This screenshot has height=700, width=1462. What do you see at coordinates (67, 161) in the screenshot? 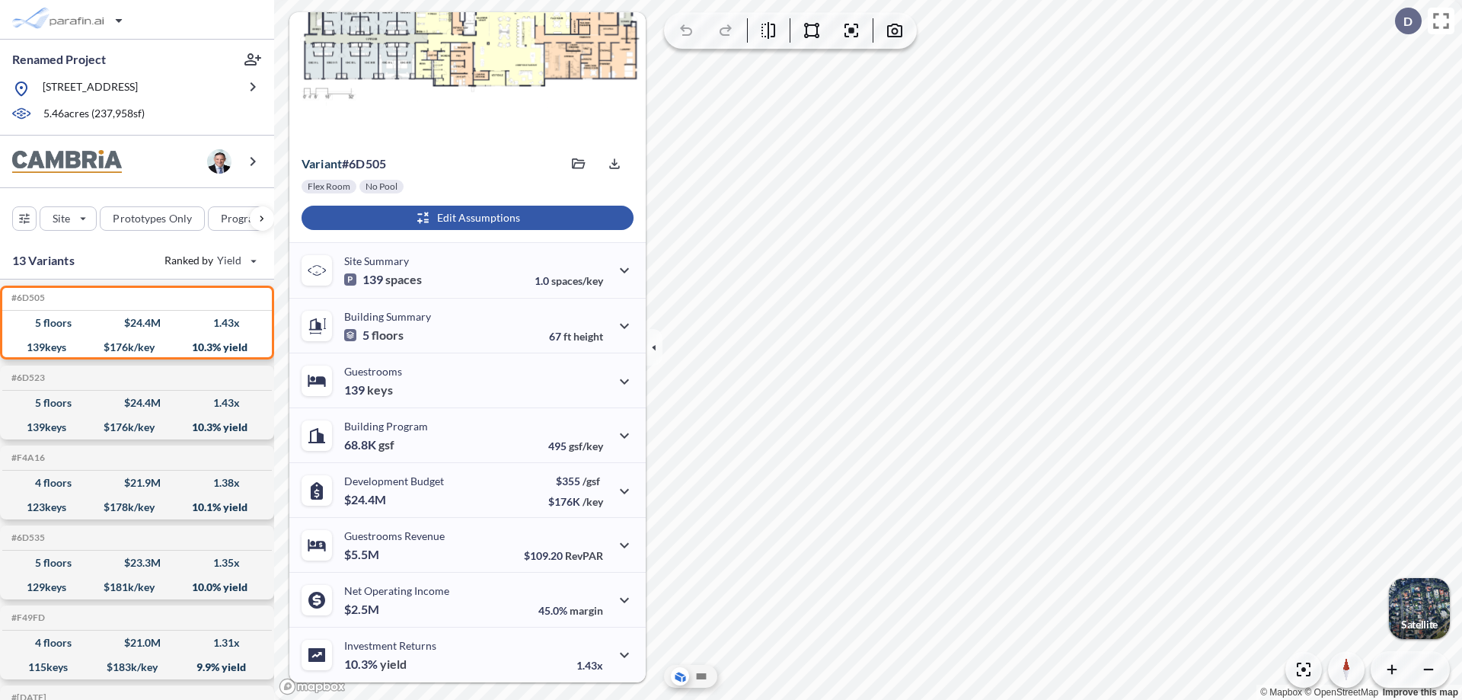
I see `img: BrandImage` at bounding box center [67, 161].